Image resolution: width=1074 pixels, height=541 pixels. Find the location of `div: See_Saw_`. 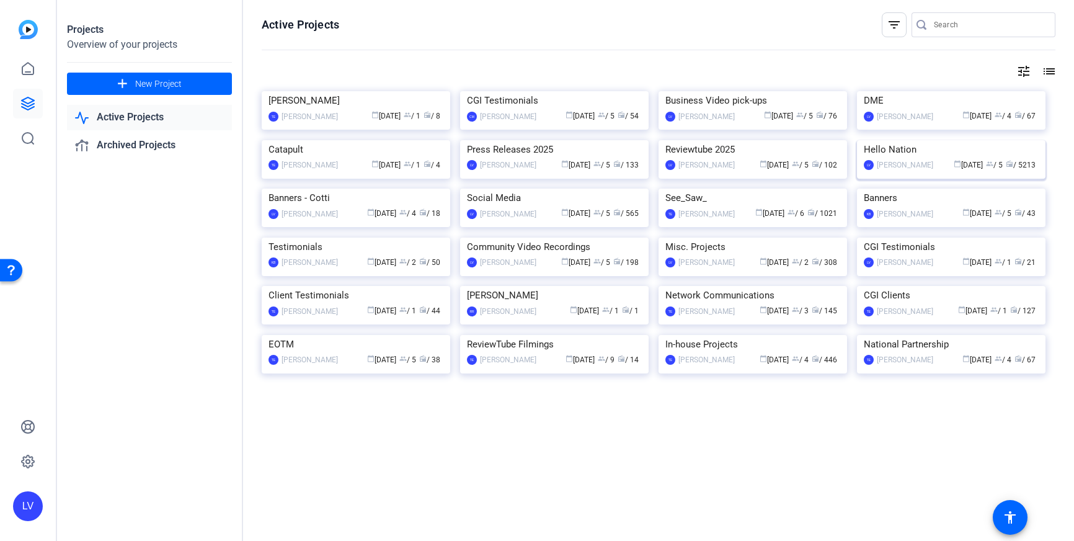

div: See_Saw_ is located at coordinates (753, 198).